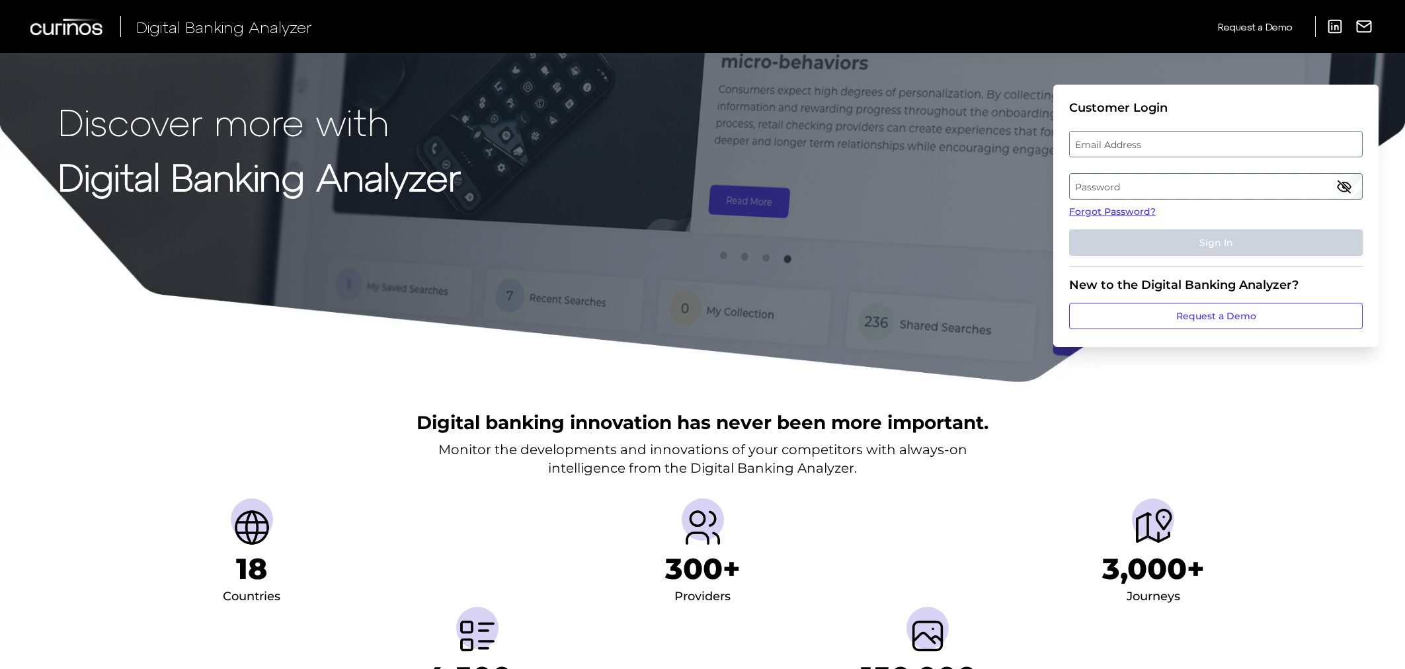  Describe the element at coordinates (224, 26) in the screenshot. I see `span: Digital Banking Analyzer` at that location.